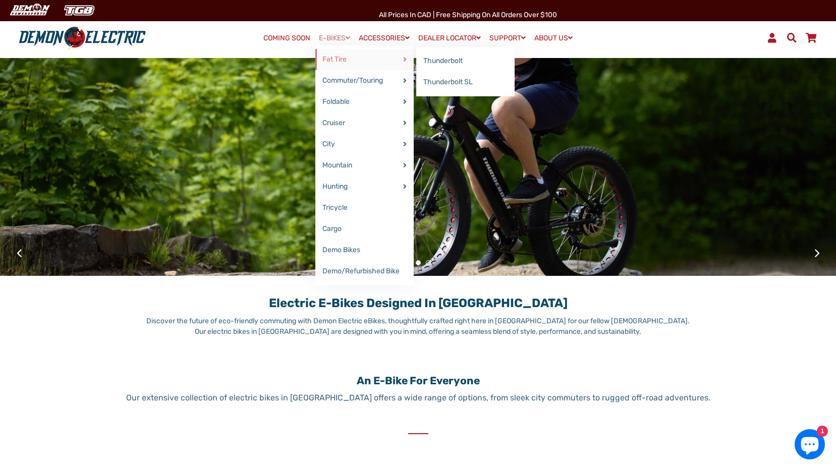 This screenshot has height=470, width=836. Describe the element at coordinates (465, 61) in the screenshot. I see `a: Thunderbolt` at that location.